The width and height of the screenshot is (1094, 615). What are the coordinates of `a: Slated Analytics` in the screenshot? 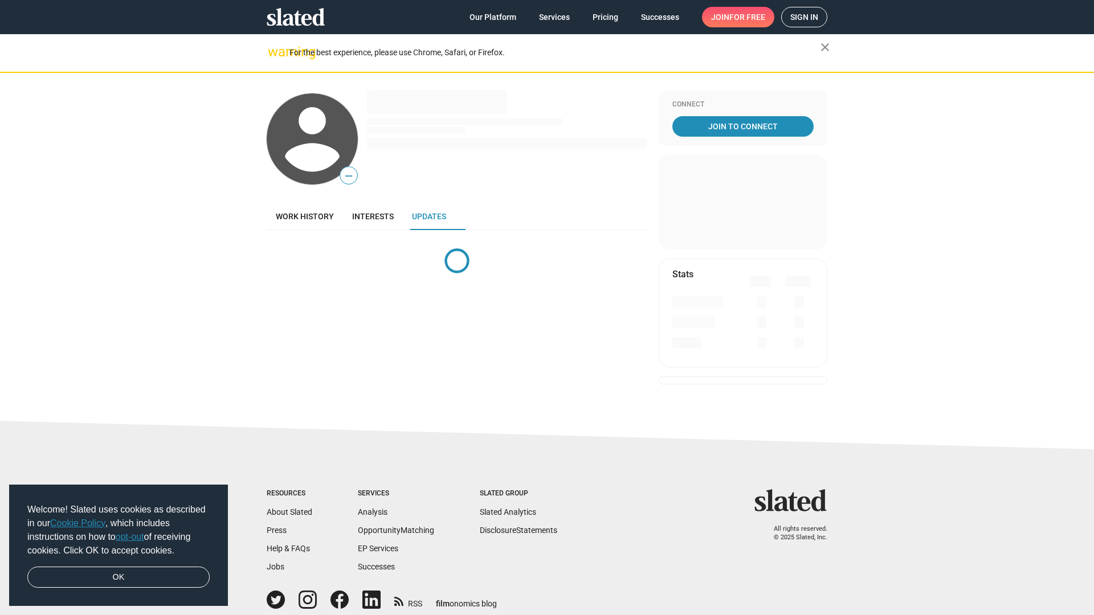 It's located at (508, 512).